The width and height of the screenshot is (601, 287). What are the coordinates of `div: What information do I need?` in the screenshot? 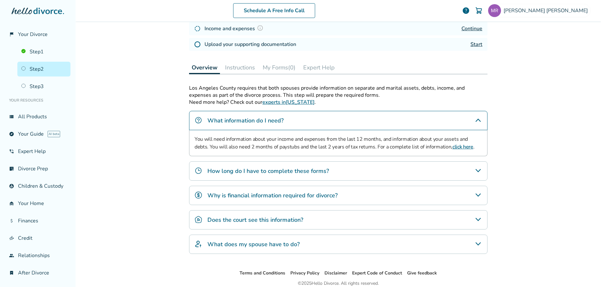 It's located at (338, 121).